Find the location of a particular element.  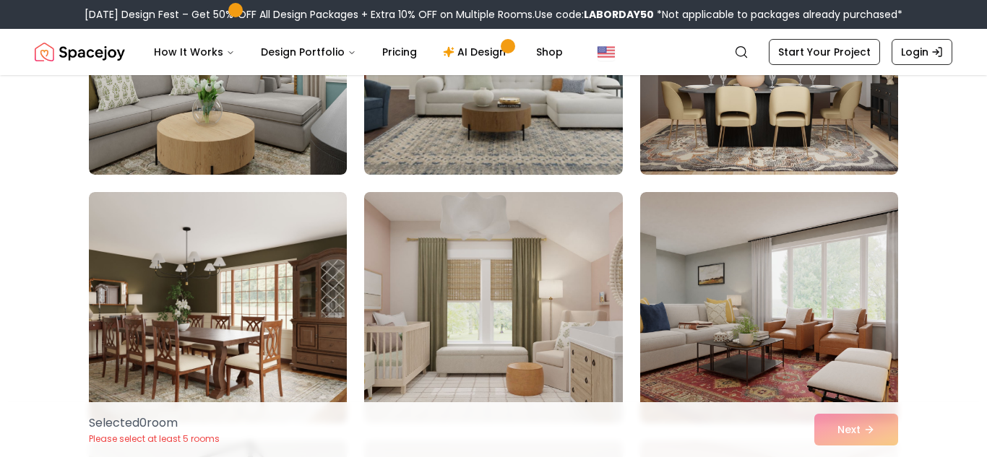

a: Login is located at coordinates (922, 52).